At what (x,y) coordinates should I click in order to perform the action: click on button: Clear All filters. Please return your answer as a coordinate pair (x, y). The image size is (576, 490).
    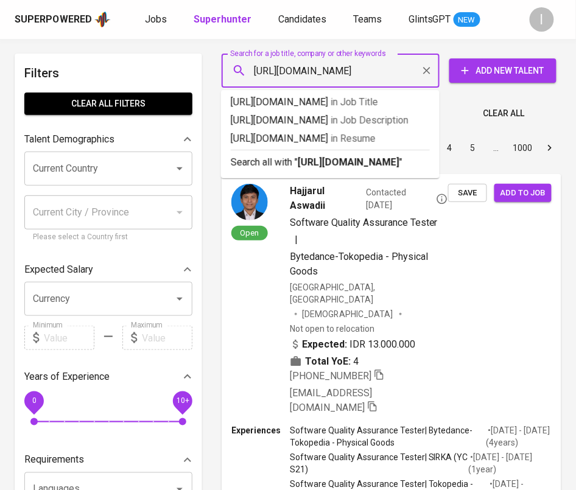
    Looking at the image, I should click on (108, 103).